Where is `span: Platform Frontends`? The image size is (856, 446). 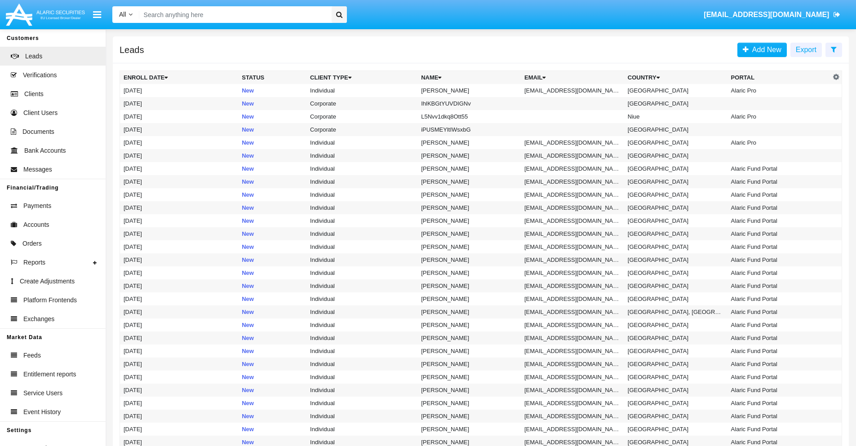 span: Platform Frontends is located at coordinates (50, 300).